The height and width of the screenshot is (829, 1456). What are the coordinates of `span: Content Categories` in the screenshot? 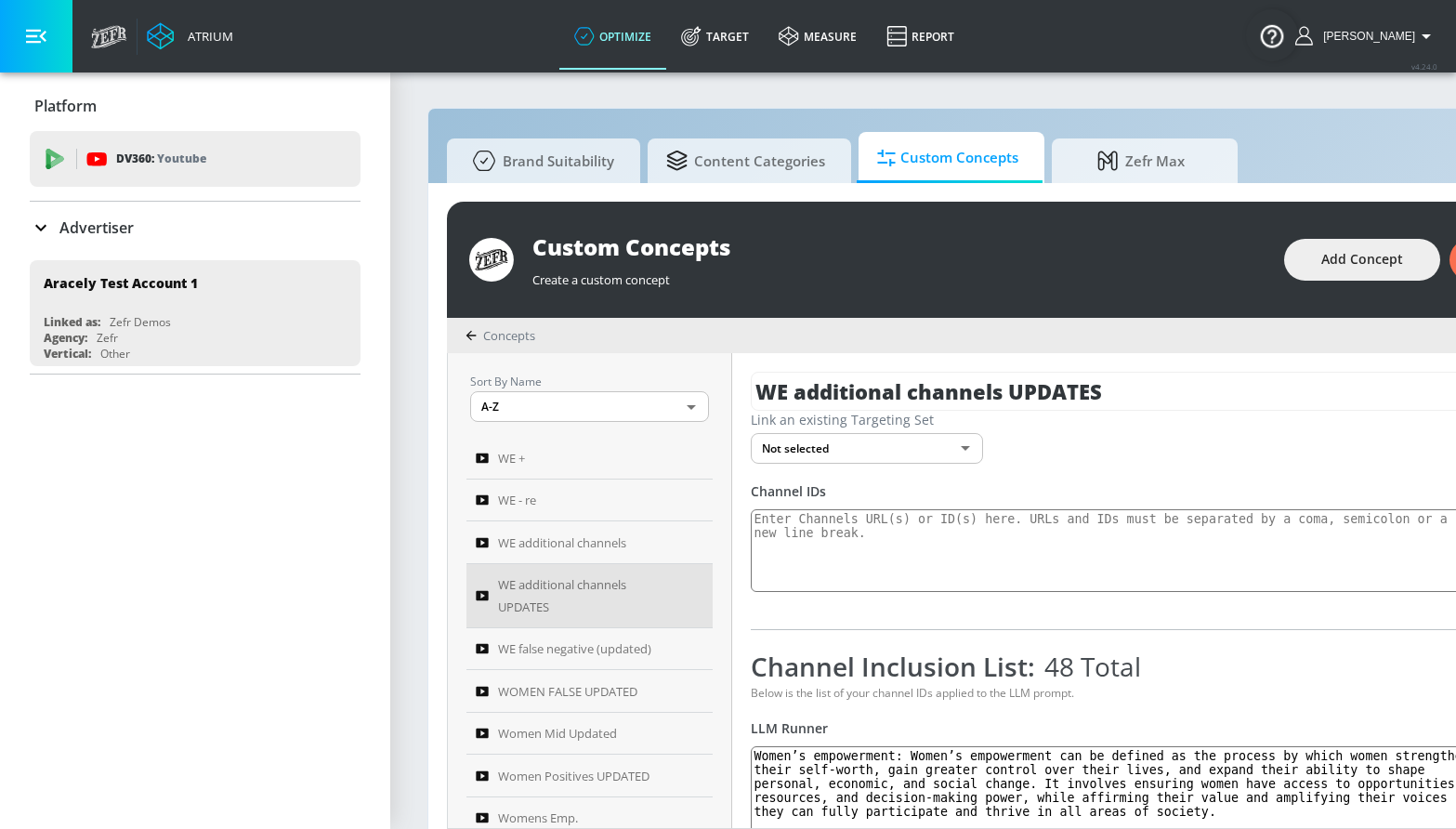 It's located at (745, 161).